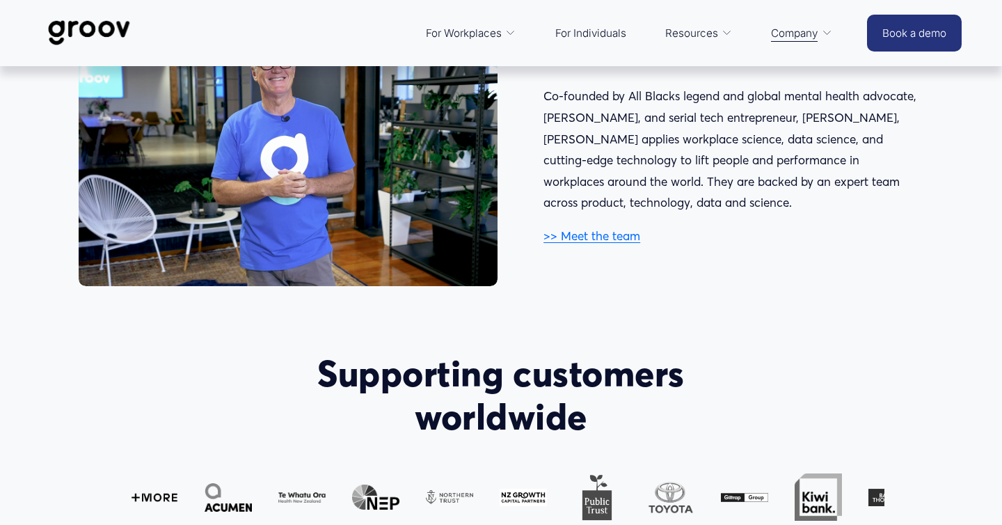 The image size is (1002, 525). What do you see at coordinates (89, 33) in the screenshot?
I see `img: Groov | Workplace Science Platform | Unlock Performance | Drive Results` at bounding box center [89, 33].